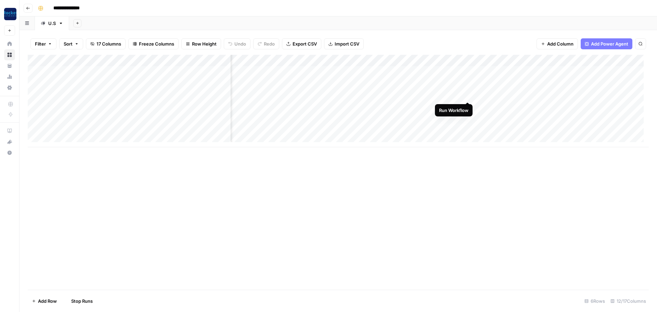  What do you see at coordinates (10, 14) in the screenshot?
I see `button: Workspace: Rocket Pilots` at bounding box center [10, 14].